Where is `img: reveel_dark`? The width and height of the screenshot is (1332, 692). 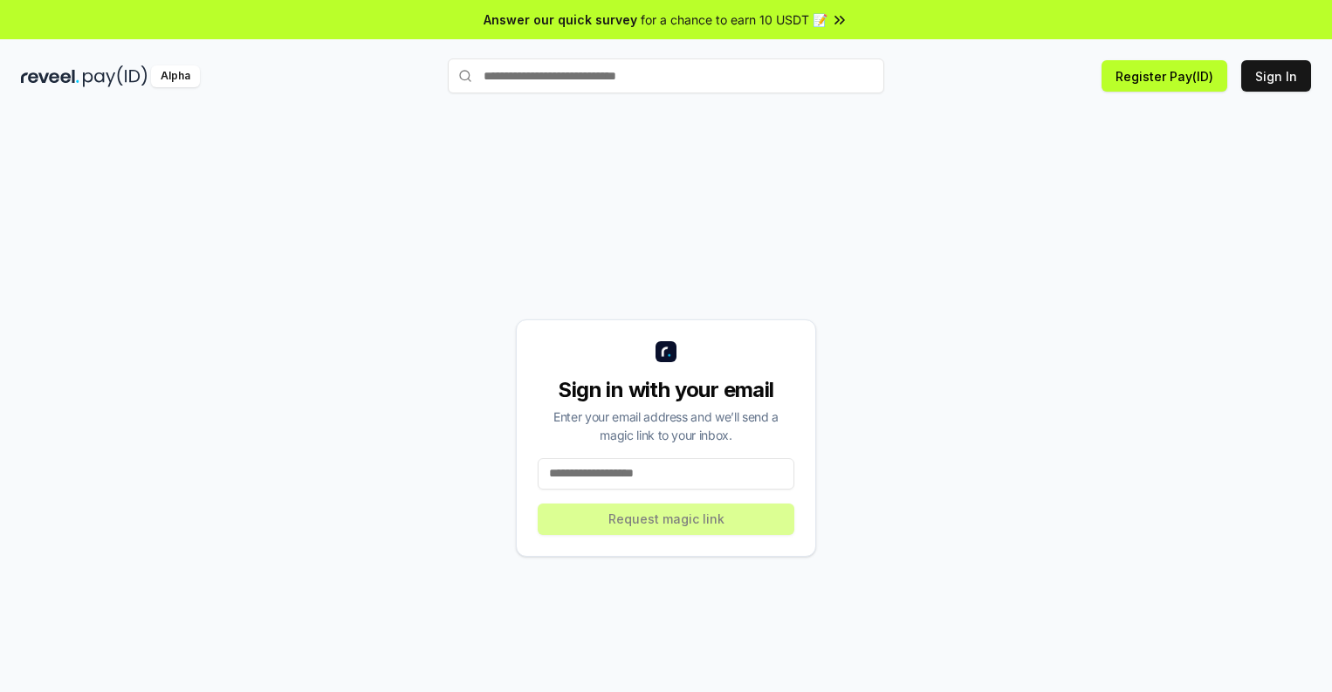 img: reveel_dark is located at coordinates (50, 76).